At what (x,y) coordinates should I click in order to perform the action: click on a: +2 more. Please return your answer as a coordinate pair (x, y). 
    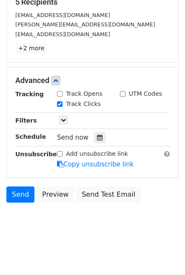
    Looking at the image, I should click on (31, 48).